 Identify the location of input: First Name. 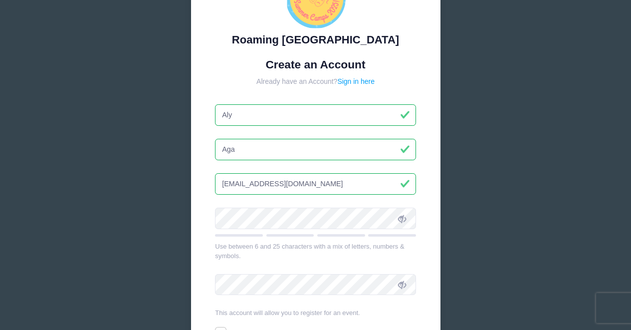
(315, 115).